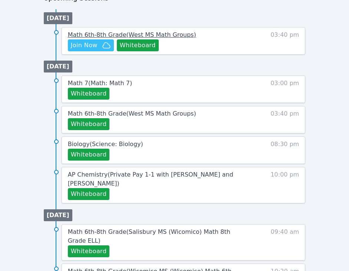  What do you see at coordinates (285, 89) in the screenshot?
I see `span: 03:00 pm` at bounding box center [285, 89].